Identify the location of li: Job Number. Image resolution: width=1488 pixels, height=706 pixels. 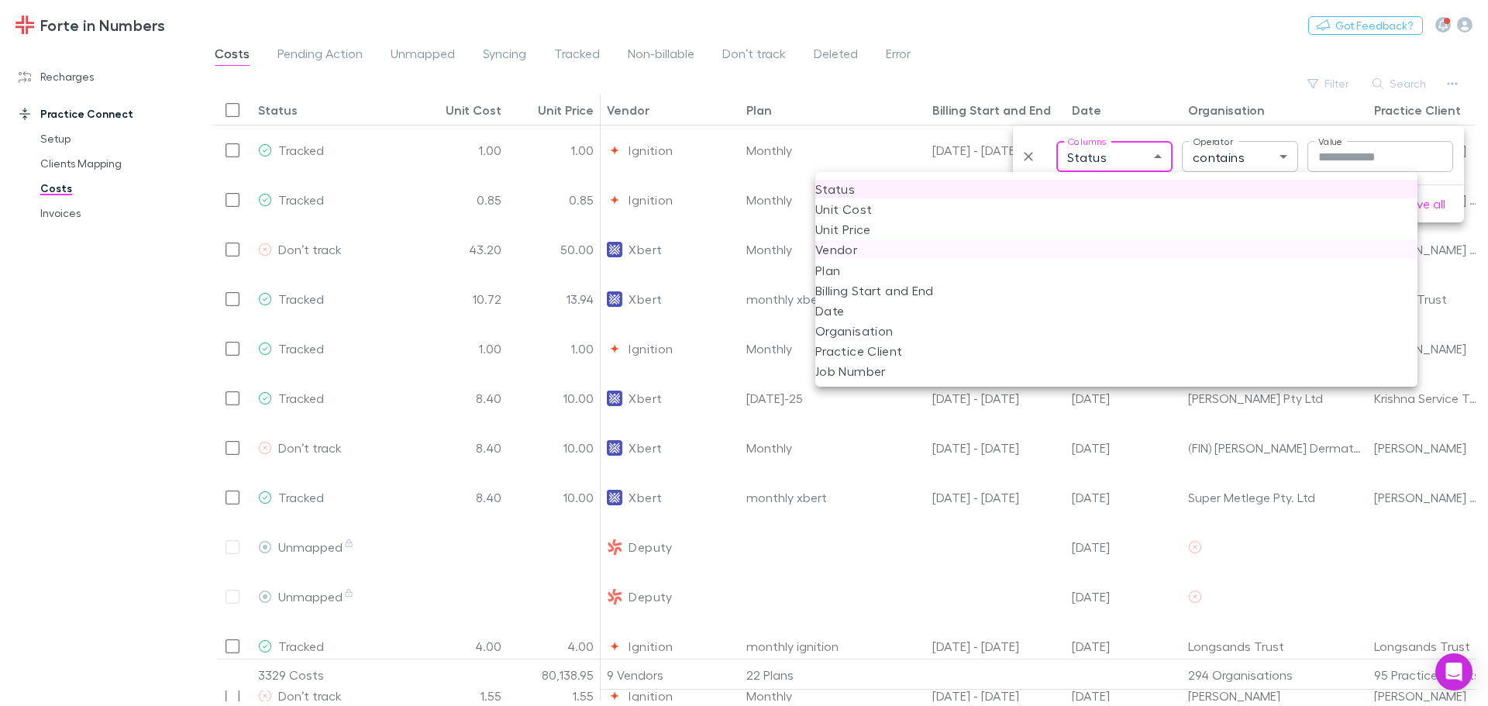
(1116, 371).